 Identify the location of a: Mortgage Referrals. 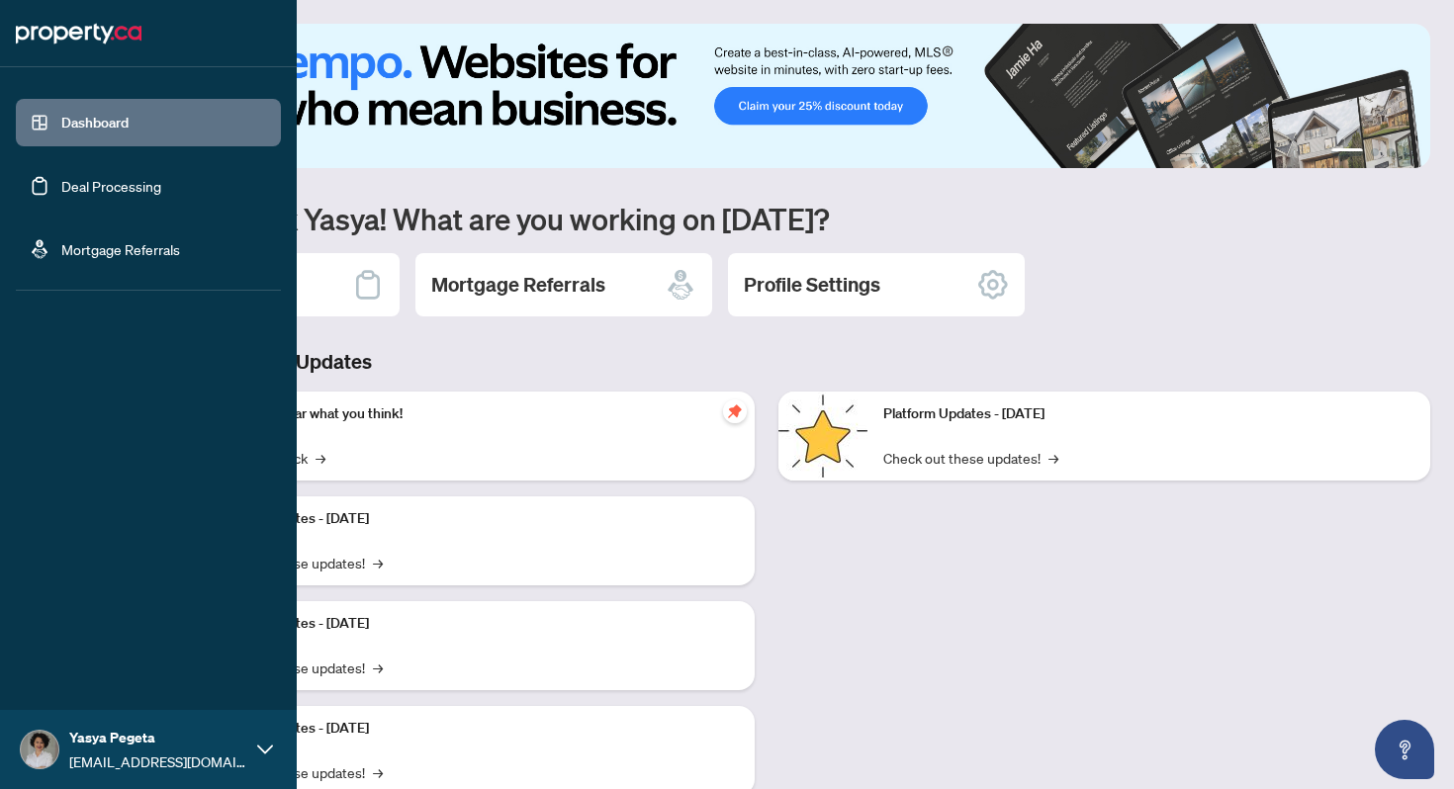
(121, 249).